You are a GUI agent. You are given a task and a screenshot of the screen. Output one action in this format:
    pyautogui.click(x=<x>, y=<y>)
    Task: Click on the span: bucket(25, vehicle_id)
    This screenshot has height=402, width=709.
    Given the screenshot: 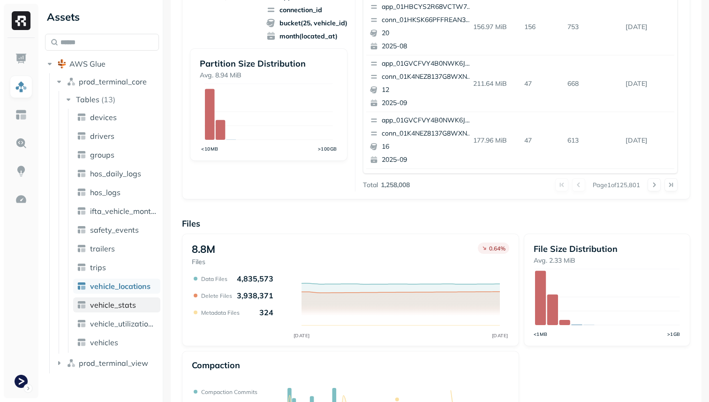 What is the action you would take?
    pyautogui.click(x=307, y=23)
    